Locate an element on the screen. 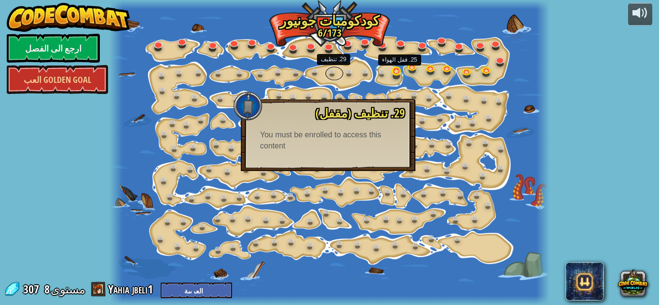  span: 29. تنظيف (مقفل) is located at coordinates (360, 113).